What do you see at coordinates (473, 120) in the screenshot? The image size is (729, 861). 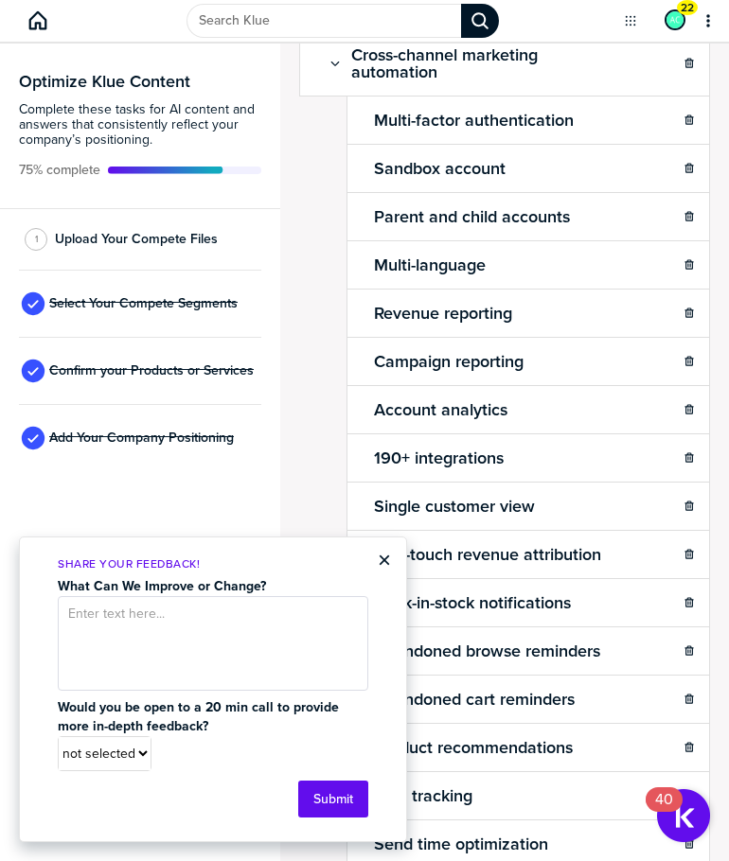 I see `h2: Multi-factor authentication` at bounding box center [473, 120].